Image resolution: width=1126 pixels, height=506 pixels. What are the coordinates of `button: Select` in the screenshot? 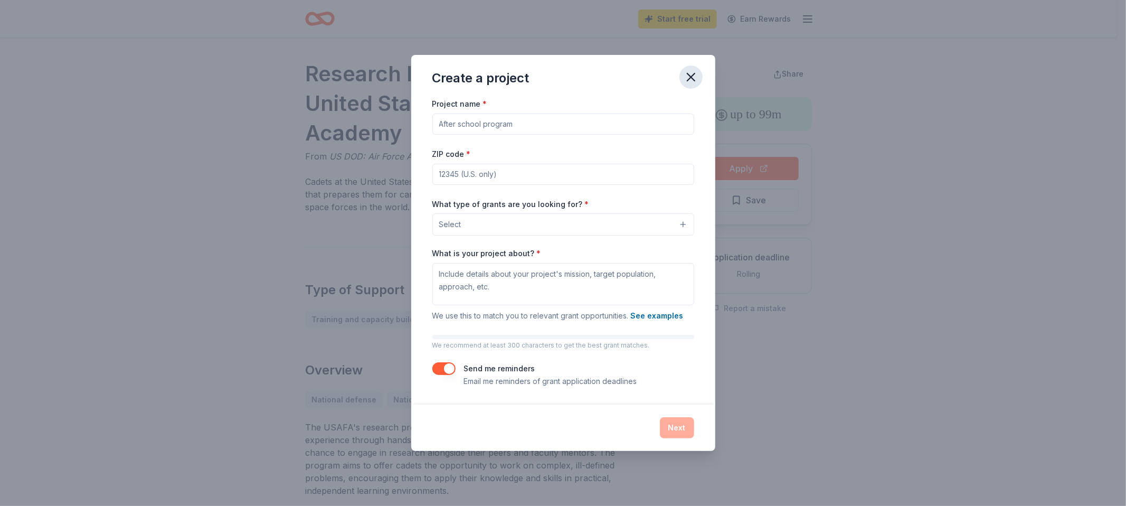 It's located at (563, 224).